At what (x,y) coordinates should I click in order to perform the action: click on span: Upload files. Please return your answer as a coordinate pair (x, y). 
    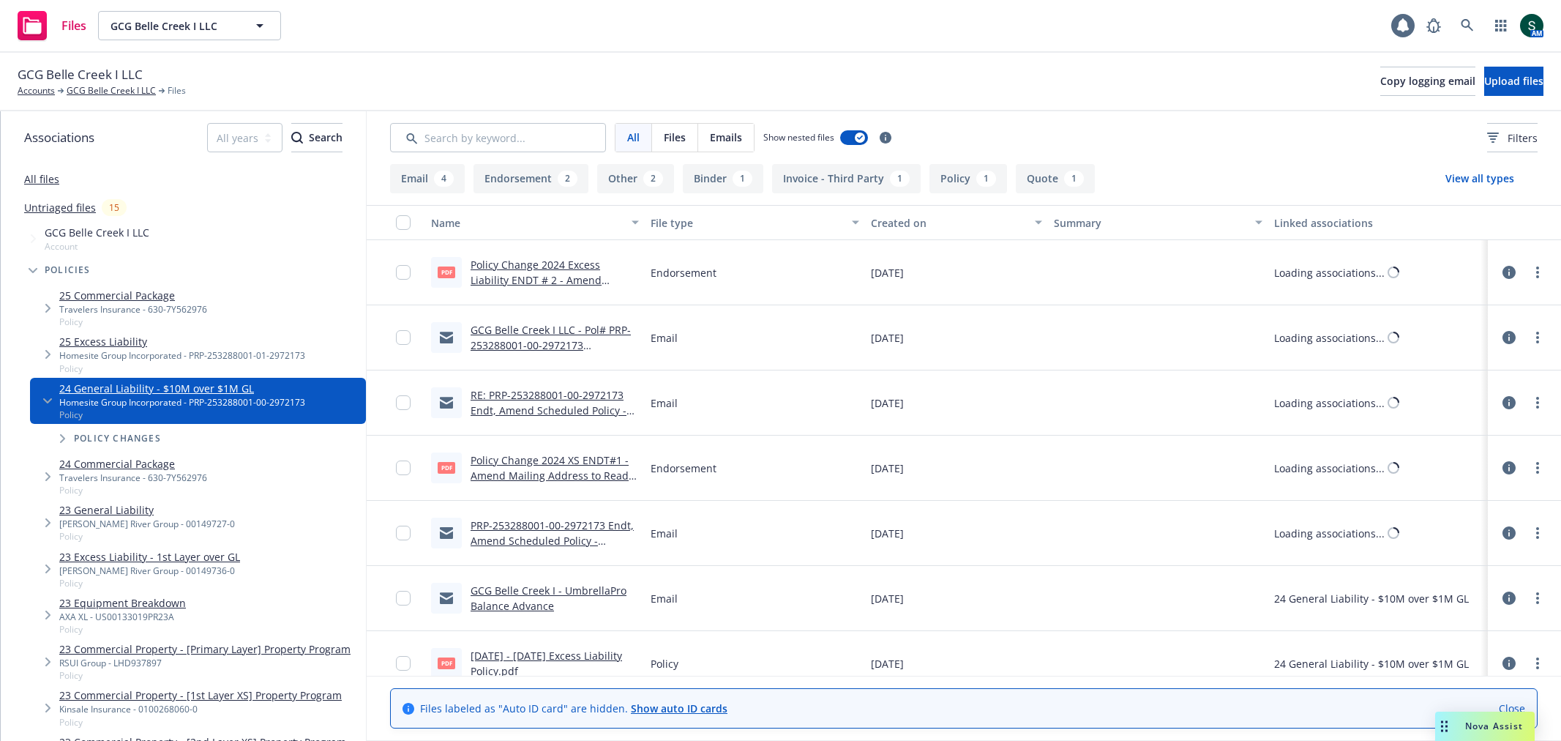
    Looking at the image, I should click on (1514, 81).